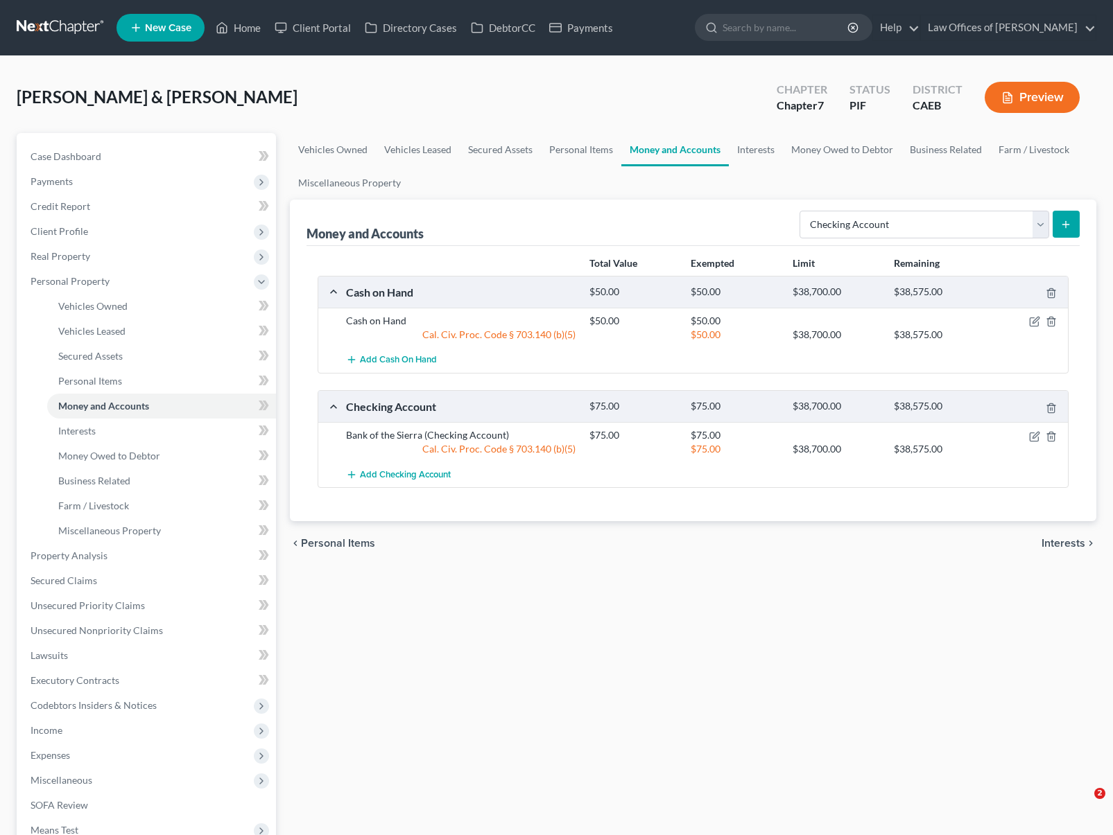 The image size is (1113, 835). I want to click on span: Client Profile, so click(59, 231).